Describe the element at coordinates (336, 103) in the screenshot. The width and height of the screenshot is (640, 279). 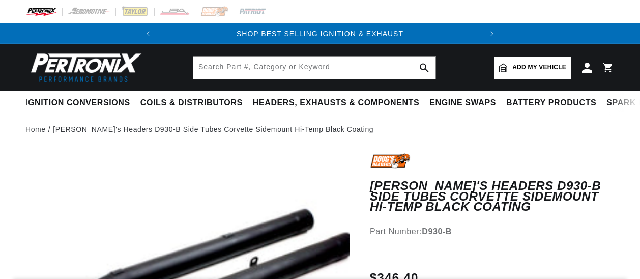
I see `span: Headers, Exhausts & Components` at that location.